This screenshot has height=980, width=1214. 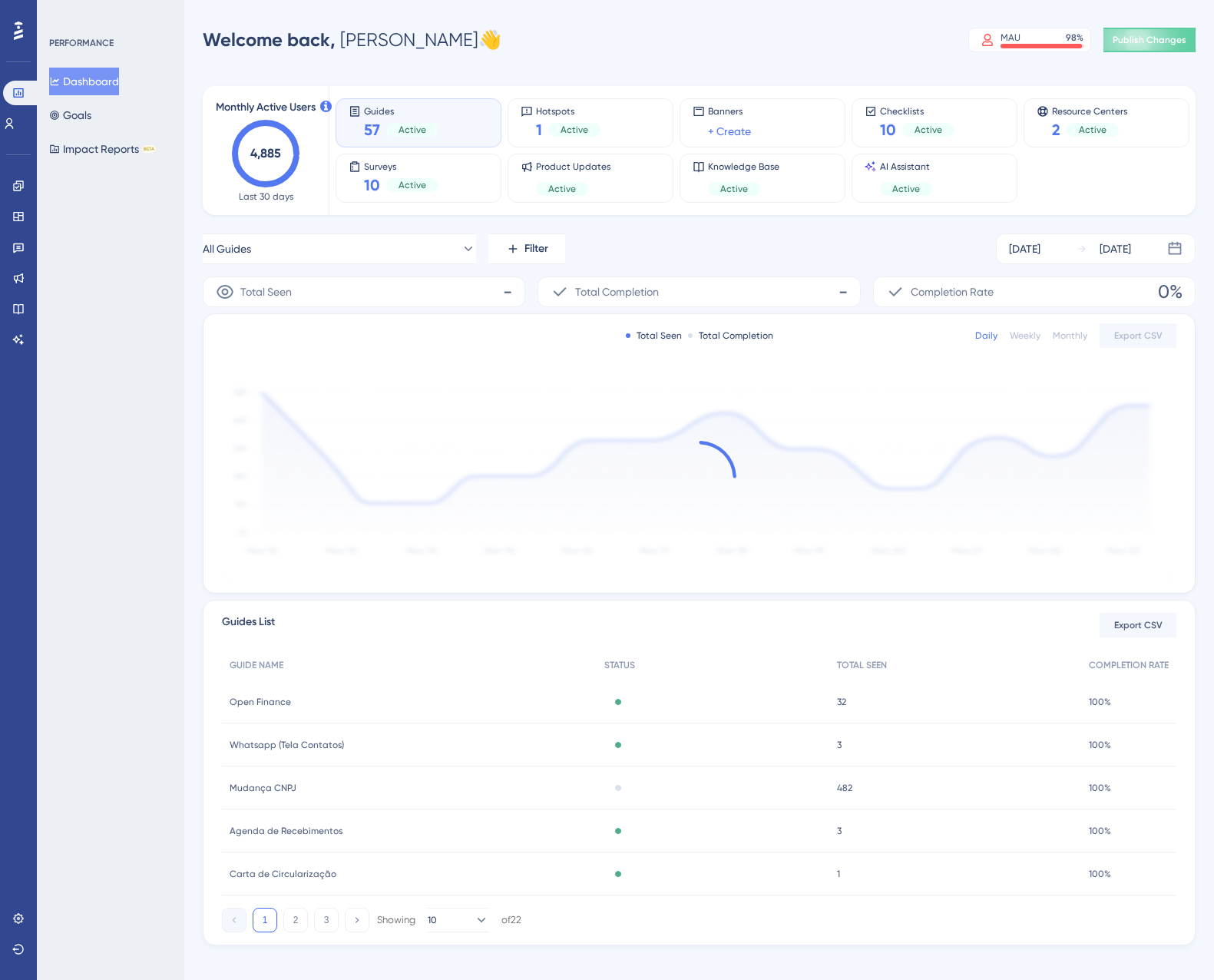 I want to click on text: 4,885, so click(x=266, y=153).